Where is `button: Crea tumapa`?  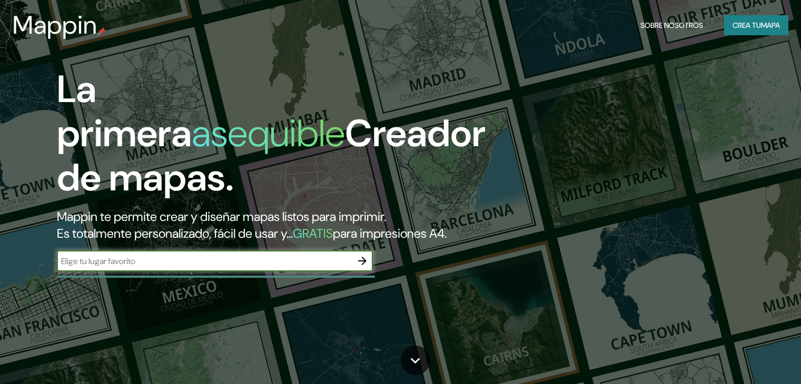 button: Crea tumapa is located at coordinates (756, 25).